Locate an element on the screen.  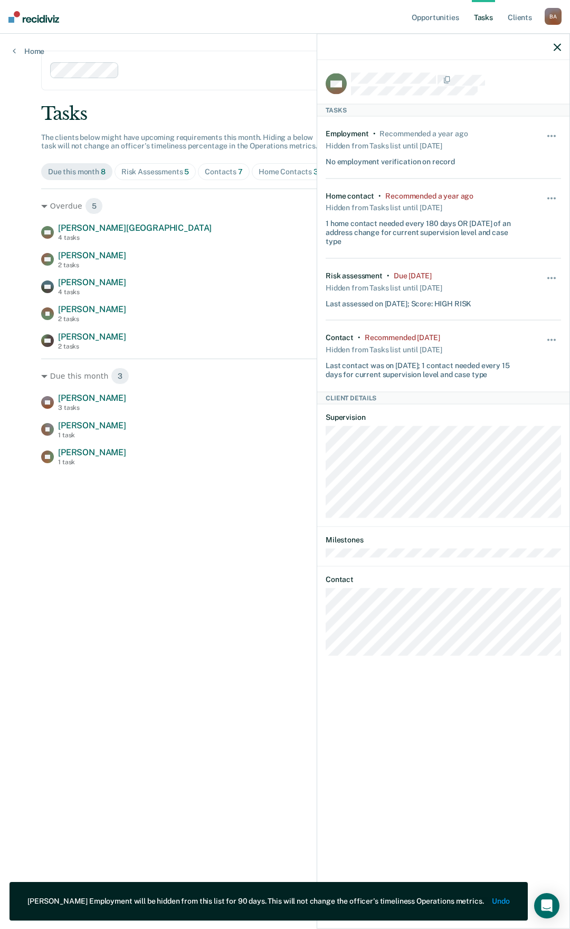
div: Recommended 23 days ago is located at coordinates (402, 337).